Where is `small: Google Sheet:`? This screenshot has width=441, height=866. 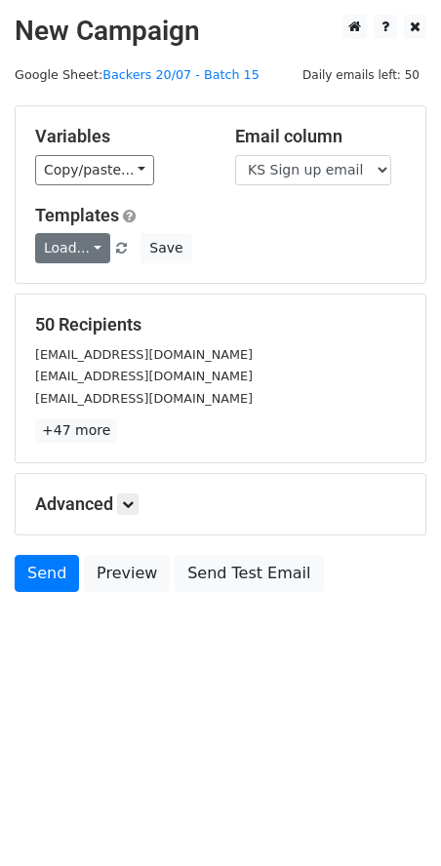 small: Google Sheet: is located at coordinates (137, 74).